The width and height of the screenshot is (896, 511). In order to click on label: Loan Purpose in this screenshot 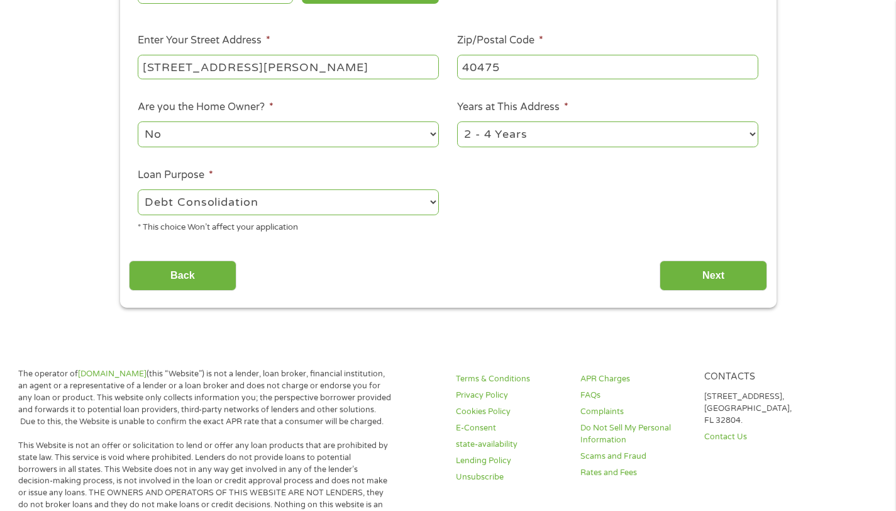, I will do `click(175, 175)`.